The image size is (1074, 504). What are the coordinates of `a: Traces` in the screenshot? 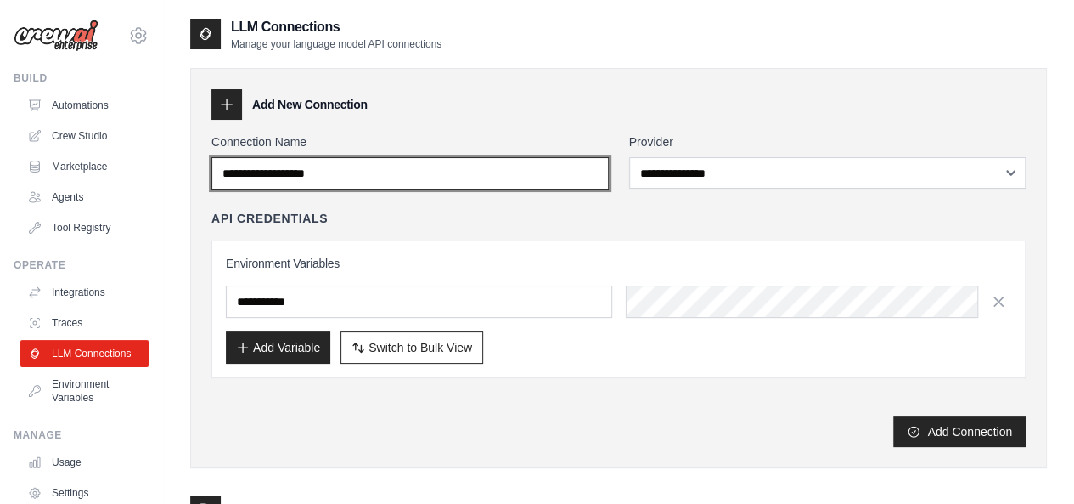 It's located at (84, 323).